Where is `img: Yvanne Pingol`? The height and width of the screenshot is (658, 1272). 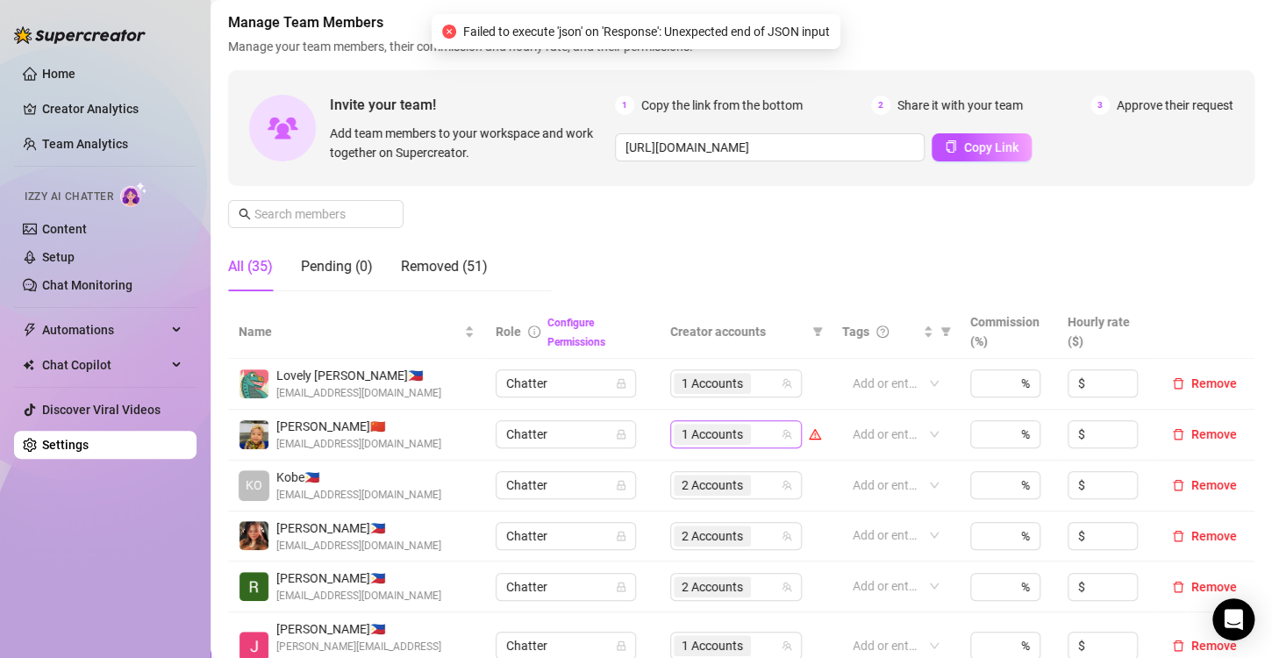 img: Yvanne Pingol is located at coordinates (254, 434).